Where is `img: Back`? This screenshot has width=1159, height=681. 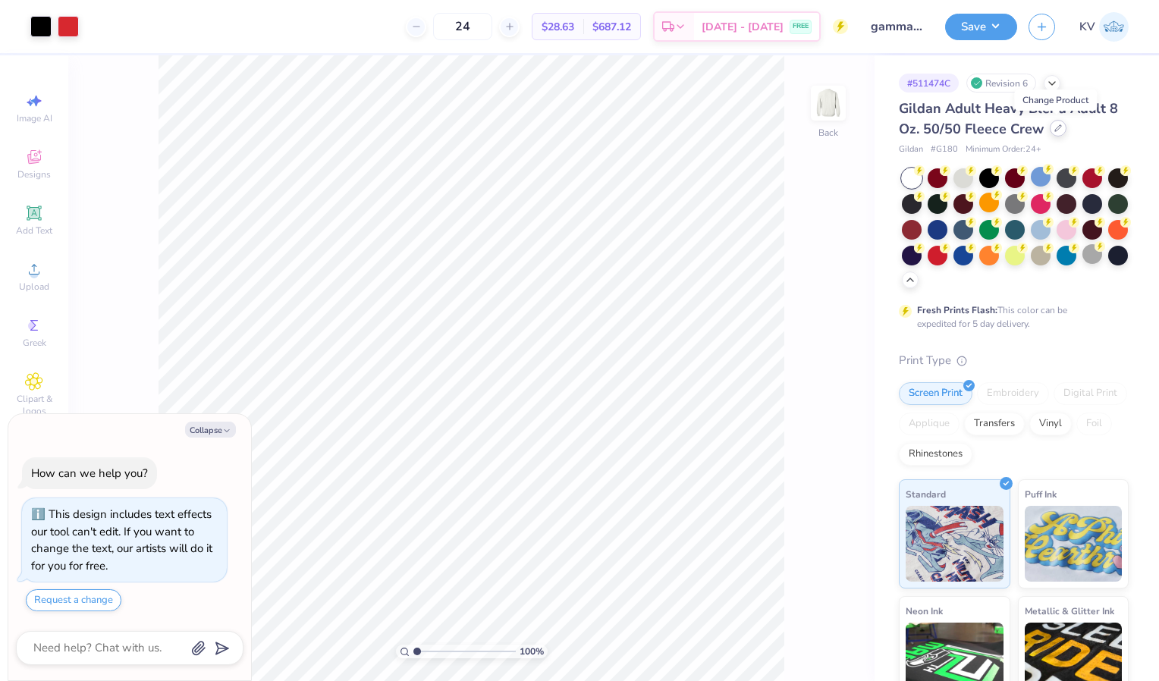 img: Back is located at coordinates (828, 103).